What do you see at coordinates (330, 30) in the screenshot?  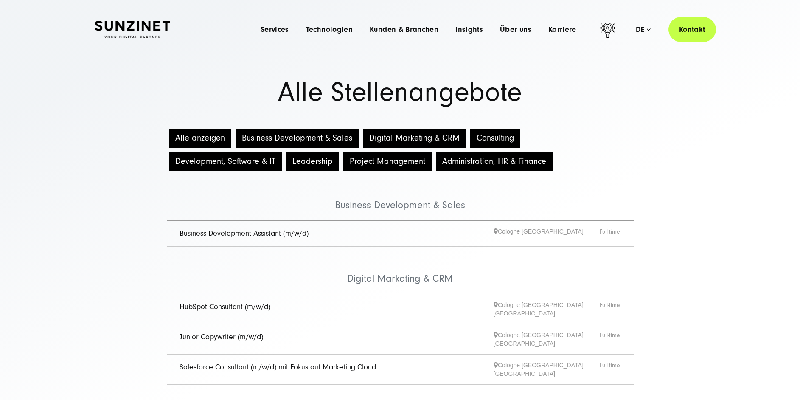 I see `span: Technologien` at bounding box center [330, 30].